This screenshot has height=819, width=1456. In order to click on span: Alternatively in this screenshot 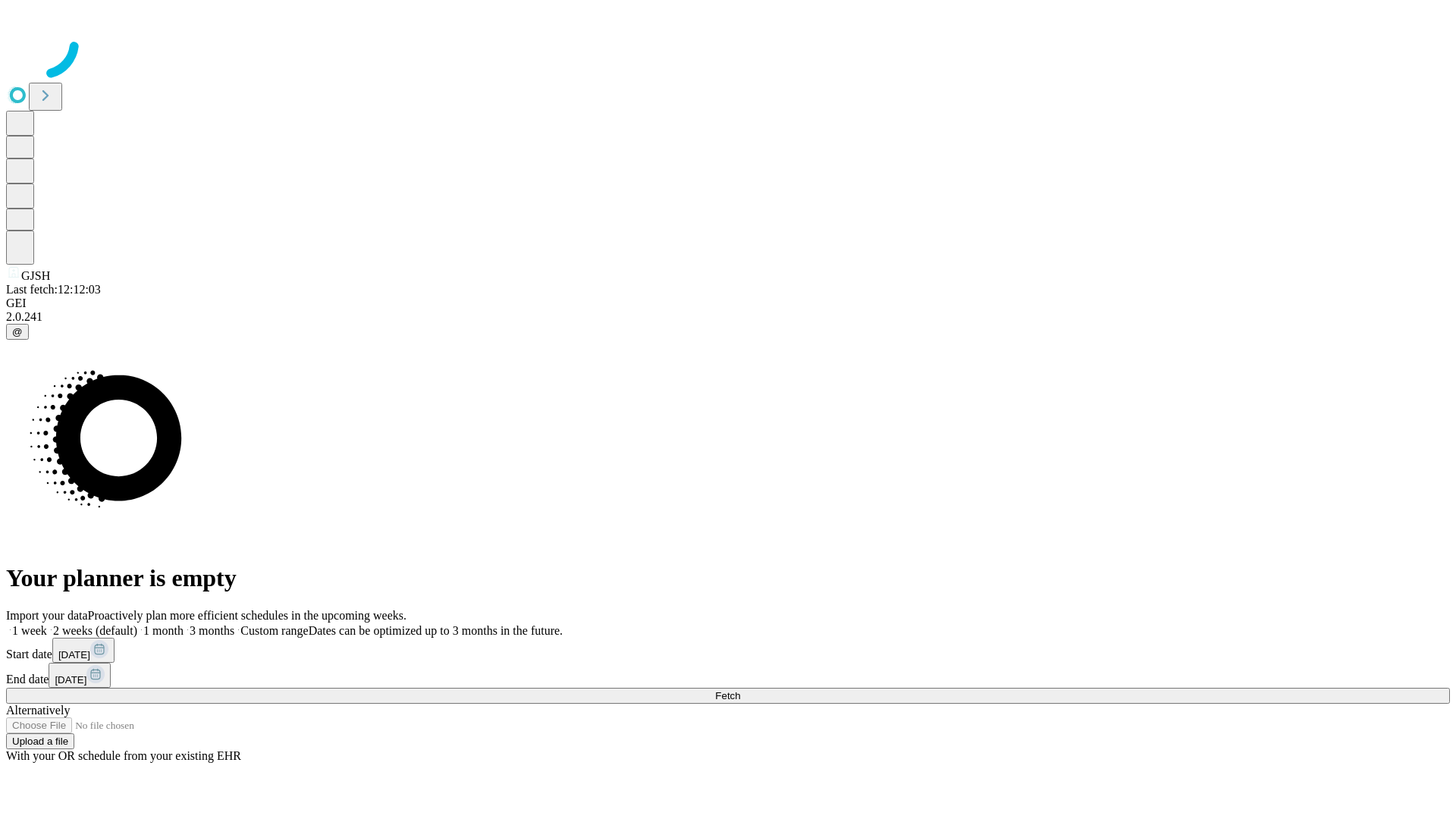, I will do `click(38, 710)`.